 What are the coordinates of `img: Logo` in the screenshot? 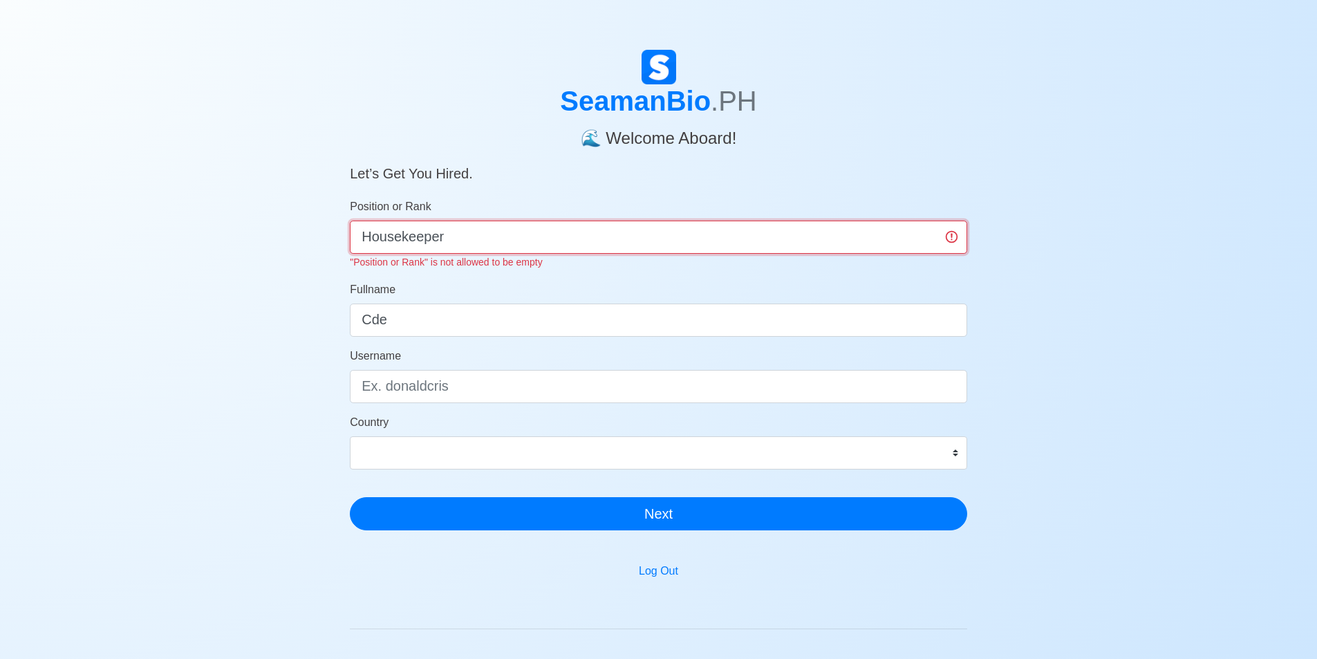 It's located at (659, 67).